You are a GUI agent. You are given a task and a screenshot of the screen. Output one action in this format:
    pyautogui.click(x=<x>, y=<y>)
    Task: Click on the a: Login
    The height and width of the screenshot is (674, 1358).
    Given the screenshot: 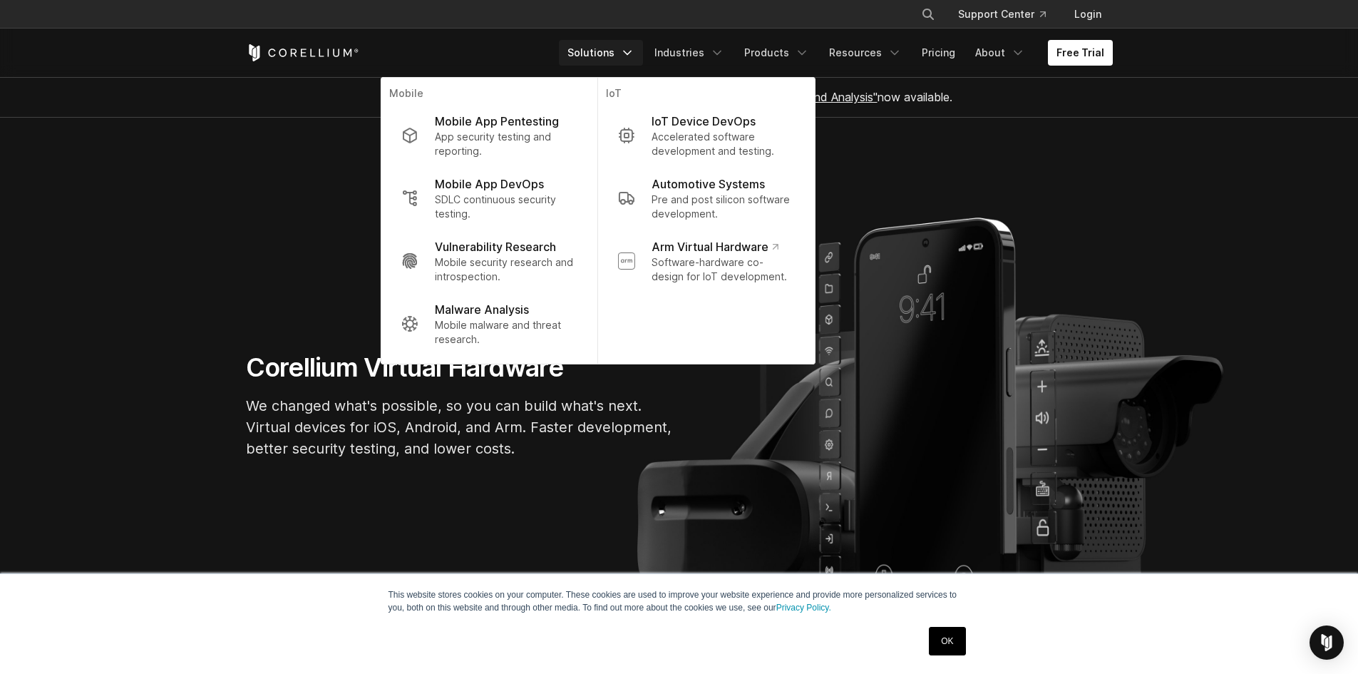 What is the action you would take?
    pyautogui.click(x=1088, y=14)
    